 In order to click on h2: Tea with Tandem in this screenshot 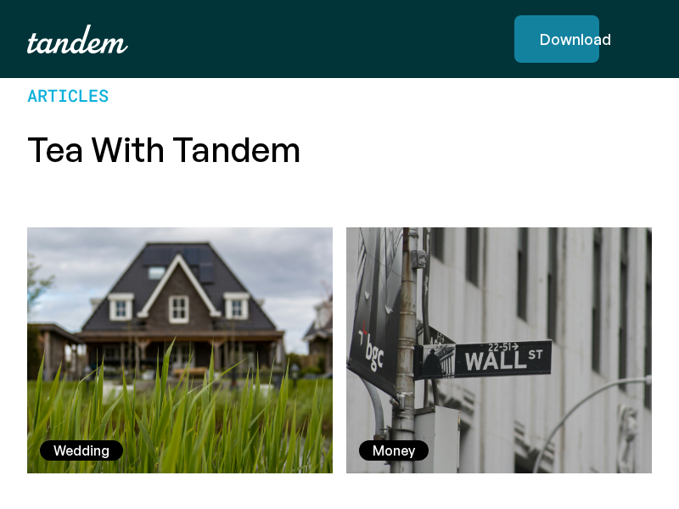, I will do `click(164, 149)`.